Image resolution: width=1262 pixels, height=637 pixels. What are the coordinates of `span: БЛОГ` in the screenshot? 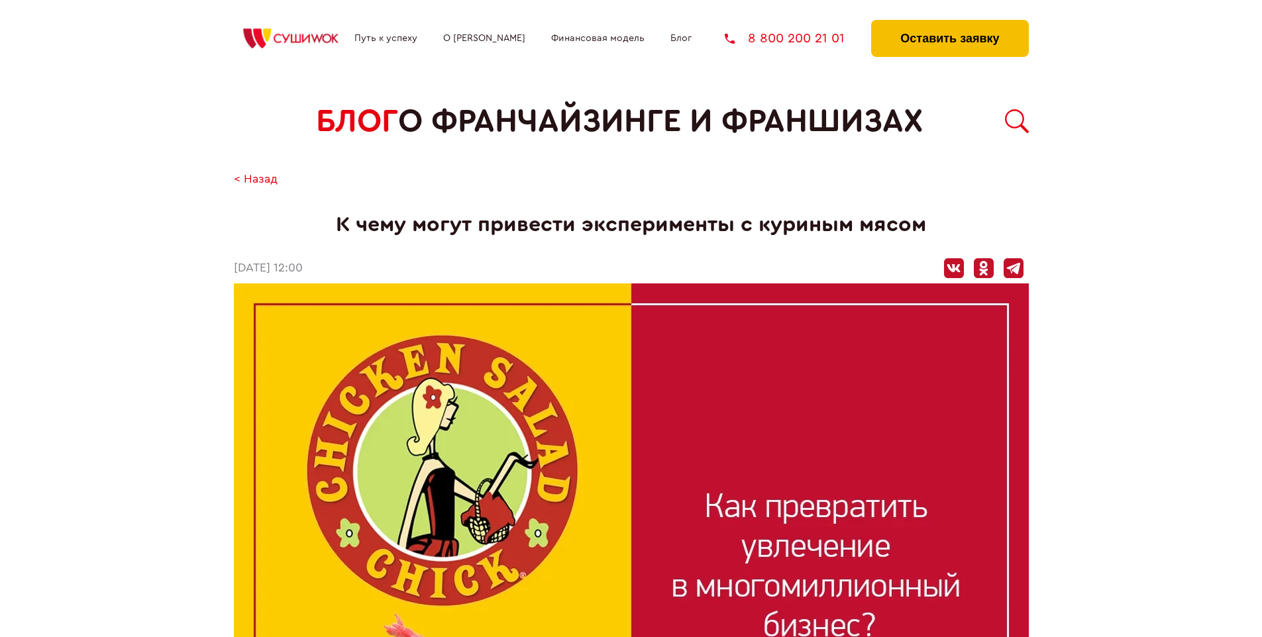 It's located at (357, 121).